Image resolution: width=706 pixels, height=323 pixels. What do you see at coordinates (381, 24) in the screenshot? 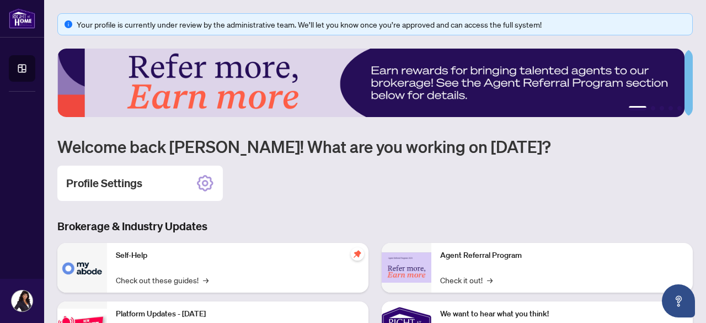
I see `div: Your profile is currently under review by the administrative team. We’ll let you know once you’re...` at bounding box center [381, 24].